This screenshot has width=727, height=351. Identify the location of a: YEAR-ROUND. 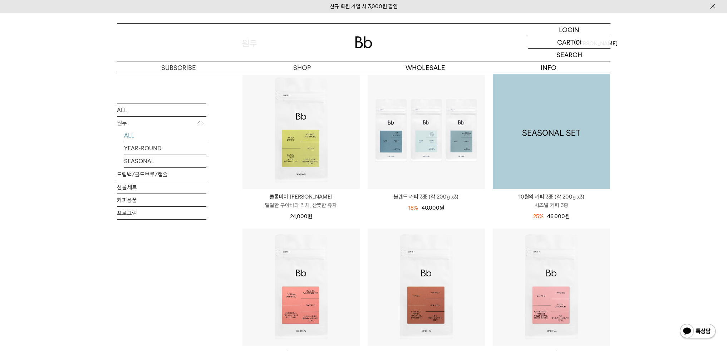
(165, 148).